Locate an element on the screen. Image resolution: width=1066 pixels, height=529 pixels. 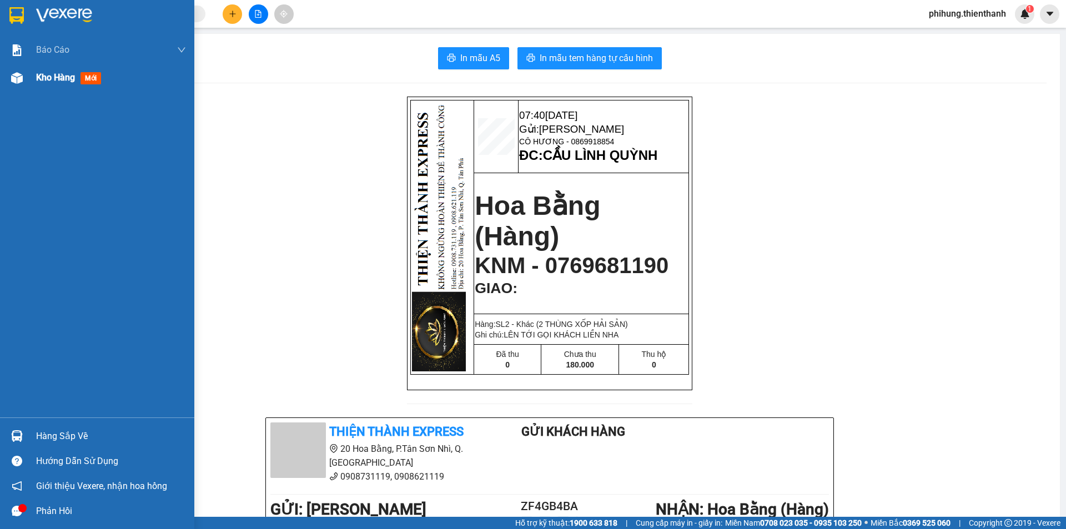
span: In mẫu A5 is located at coordinates (480, 58).